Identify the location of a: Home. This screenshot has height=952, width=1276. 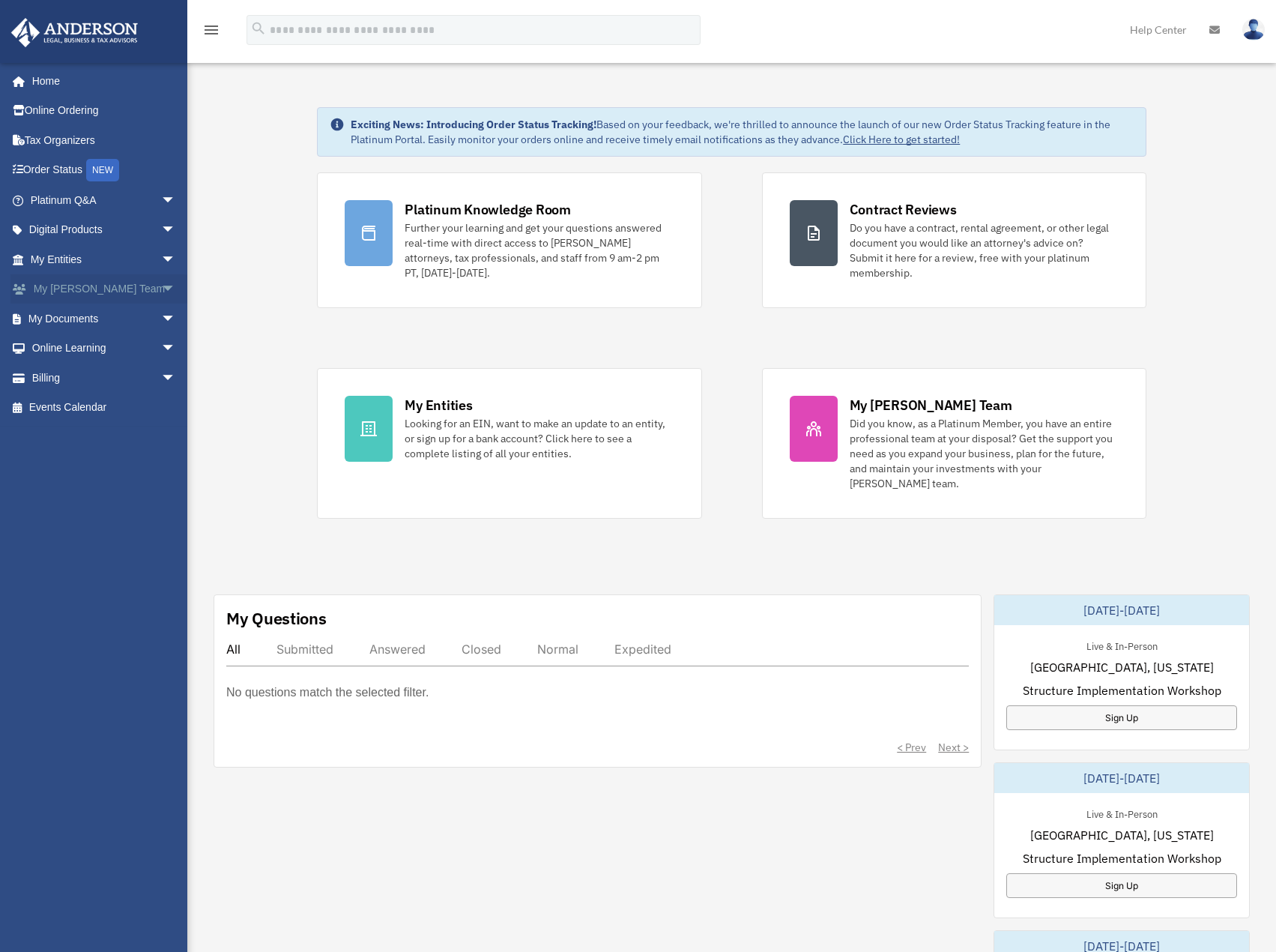
(100, 81).